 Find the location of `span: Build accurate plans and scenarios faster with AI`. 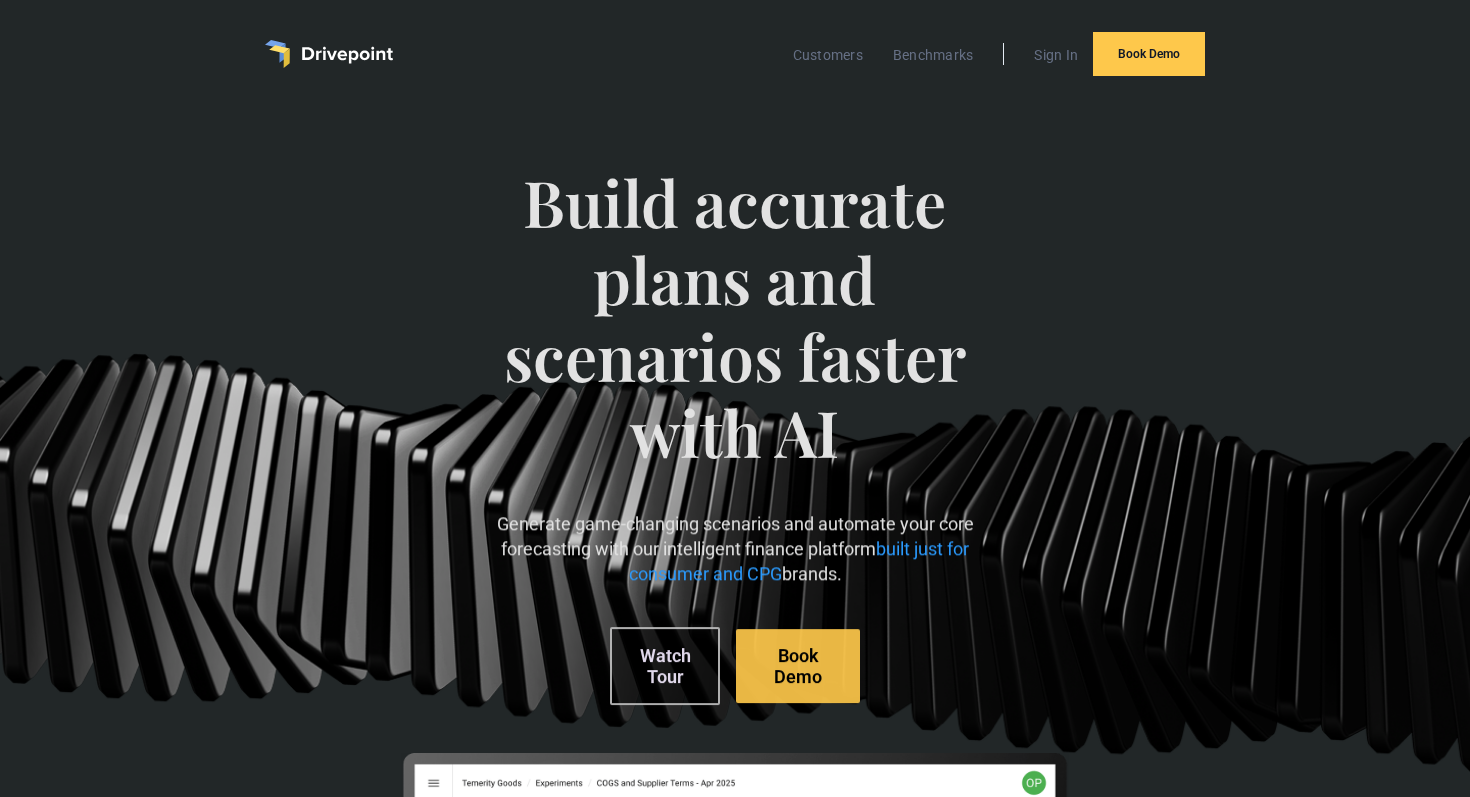

span: Build accurate plans and scenarios faster with AI is located at coordinates (735, 337).